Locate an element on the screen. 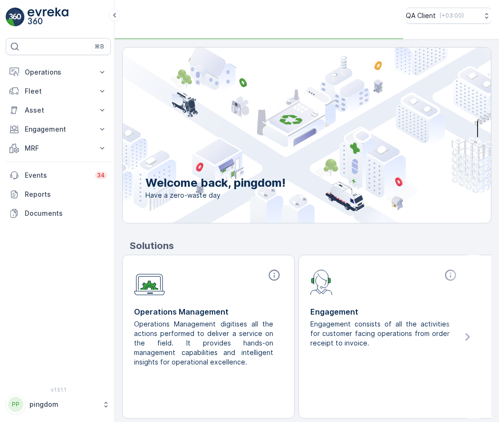 The height and width of the screenshot is (422, 499). p: Operations Management is located at coordinates (208, 311).